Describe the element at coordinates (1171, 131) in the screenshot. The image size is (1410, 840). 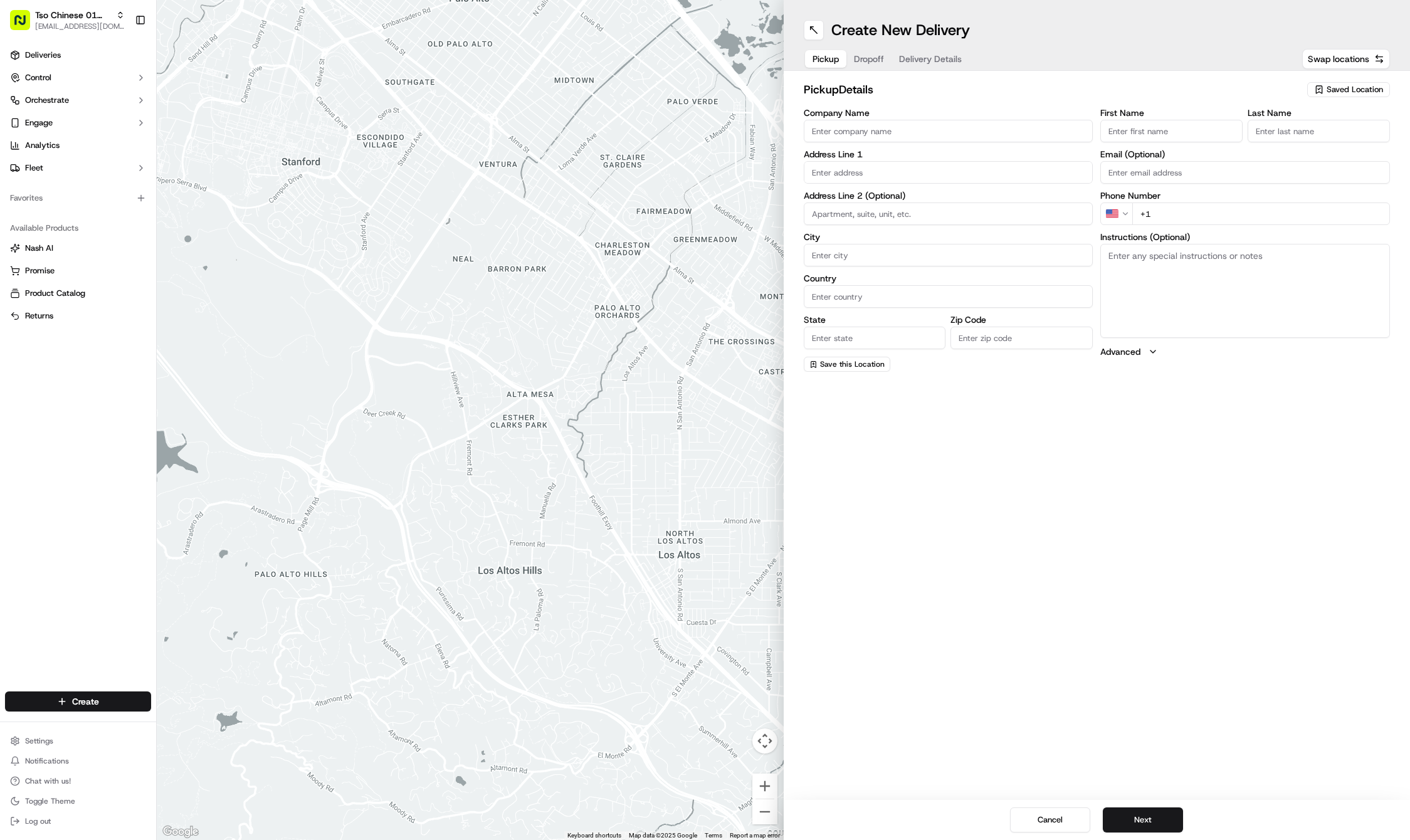
I see `input: Enter first name` at that location.